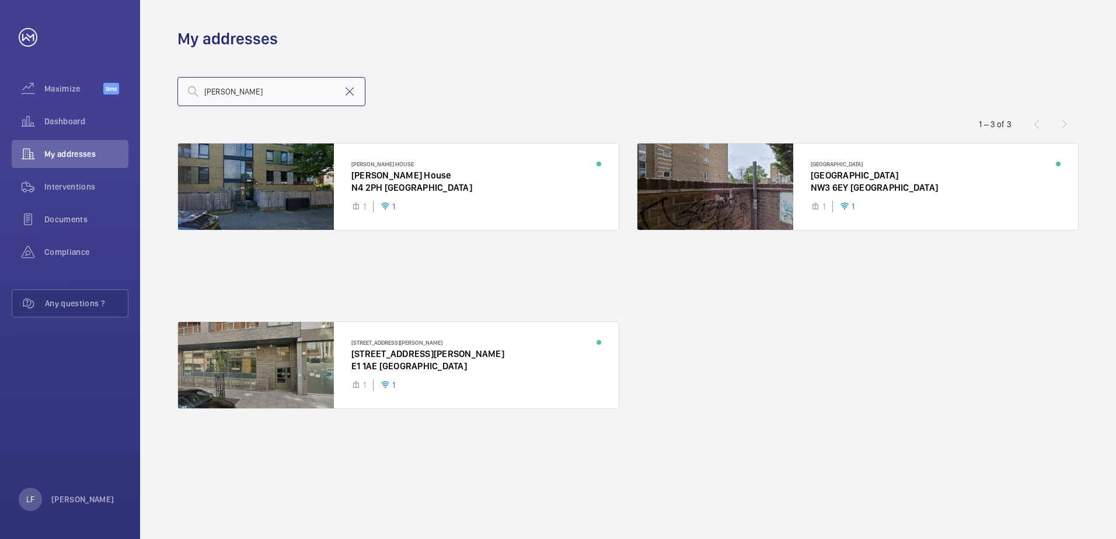 The width and height of the screenshot is (1116, 539). What do you see at coordinates (30, 499) in the screenshot?
I see `p: LF` at bounding box center [30, 499].